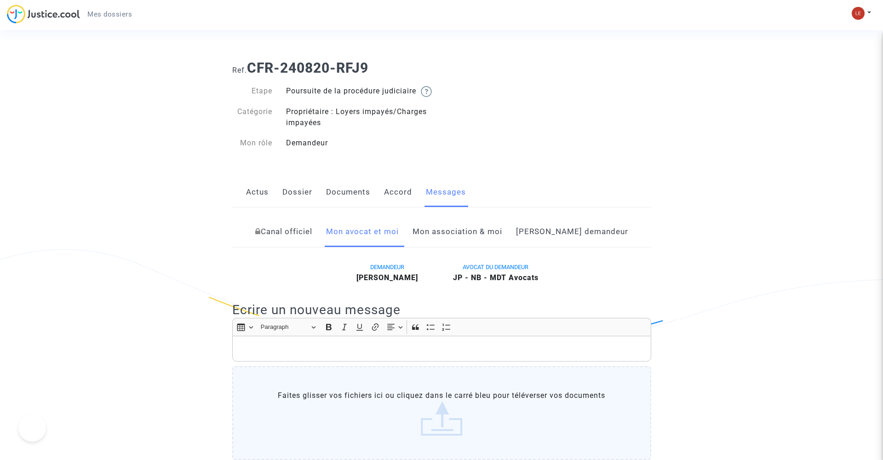 The height and width of the screenshot is (460, 883). I want to click on button: Paragraph, so click(288, 327).